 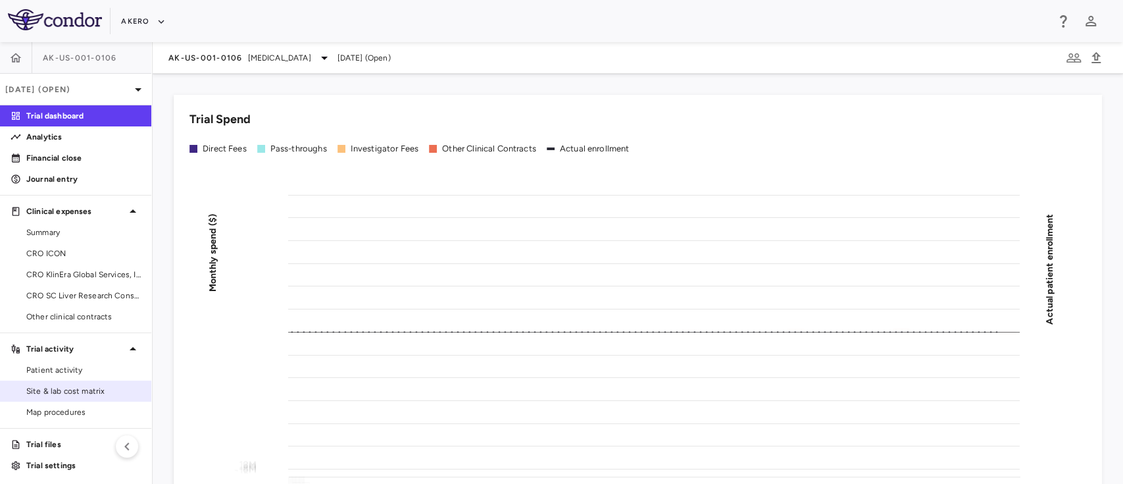 What do you see at coordinates (245, 469) in the screenshot?
I see `tspan: -10M` at bounding box center [245, 469].